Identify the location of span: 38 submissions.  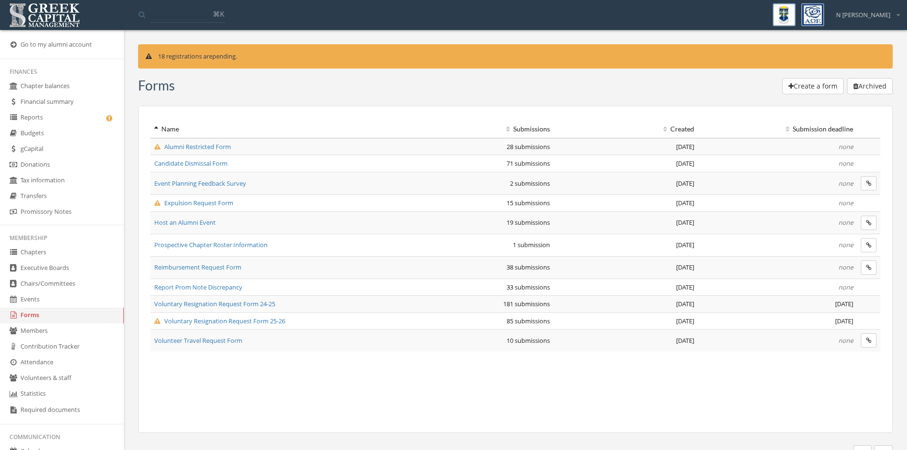
(528, 267).